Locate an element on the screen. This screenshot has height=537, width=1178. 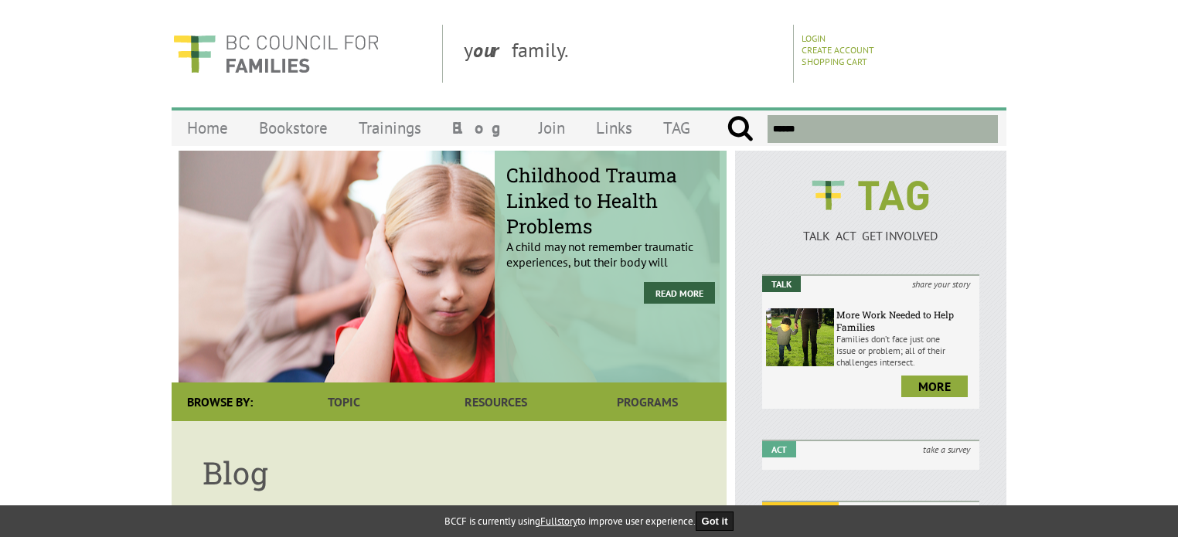
h6: More Work Needed to Help Families is located at coordinates (906, 321).